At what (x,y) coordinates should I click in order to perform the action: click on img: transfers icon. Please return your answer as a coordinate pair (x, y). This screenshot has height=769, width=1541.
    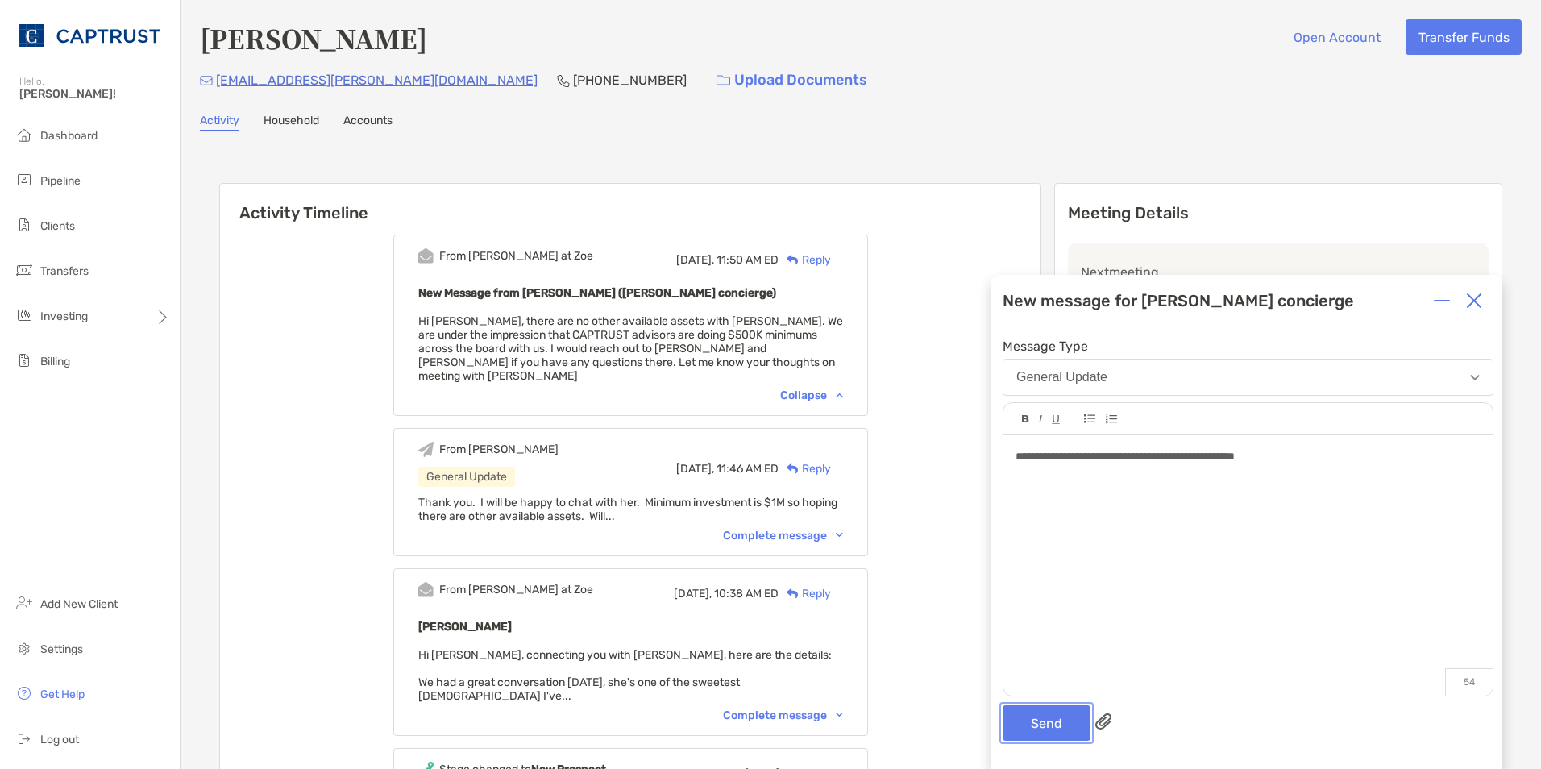
    Looking at the image, I should click on (24, 270).